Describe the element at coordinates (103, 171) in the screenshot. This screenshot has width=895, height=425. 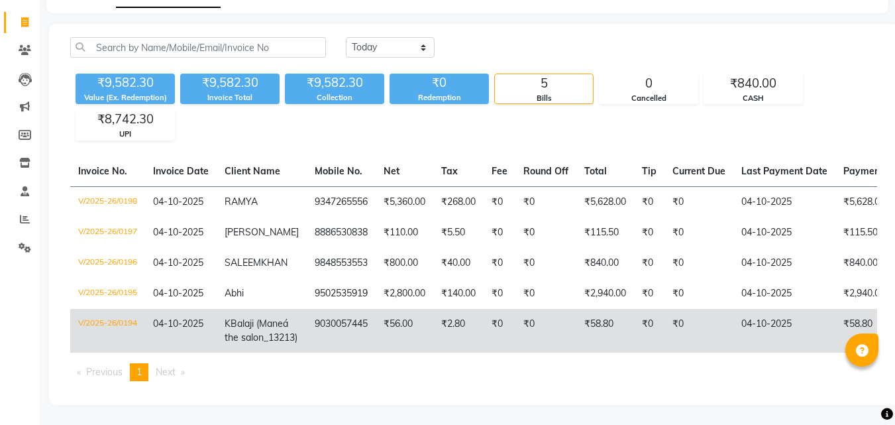
I see `span: Invoice No.` at that location.